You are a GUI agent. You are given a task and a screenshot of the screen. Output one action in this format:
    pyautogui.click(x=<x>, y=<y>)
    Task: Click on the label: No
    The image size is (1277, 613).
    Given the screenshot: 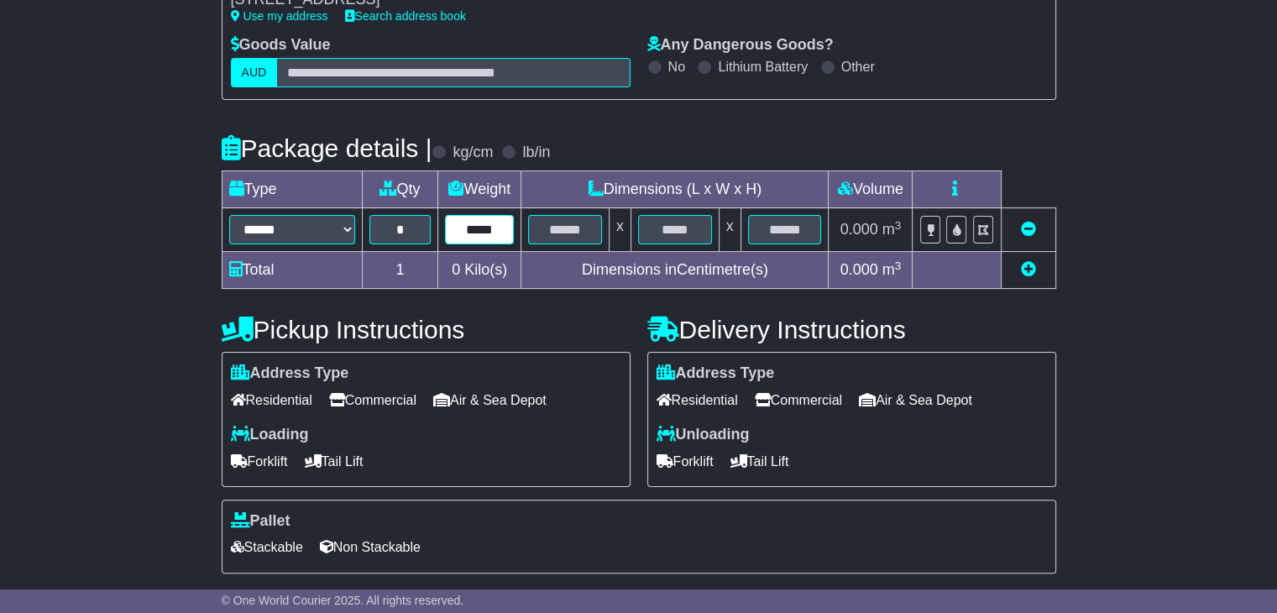 What is the action you would take?
    pyautogui.click(x=677, y=66)
    